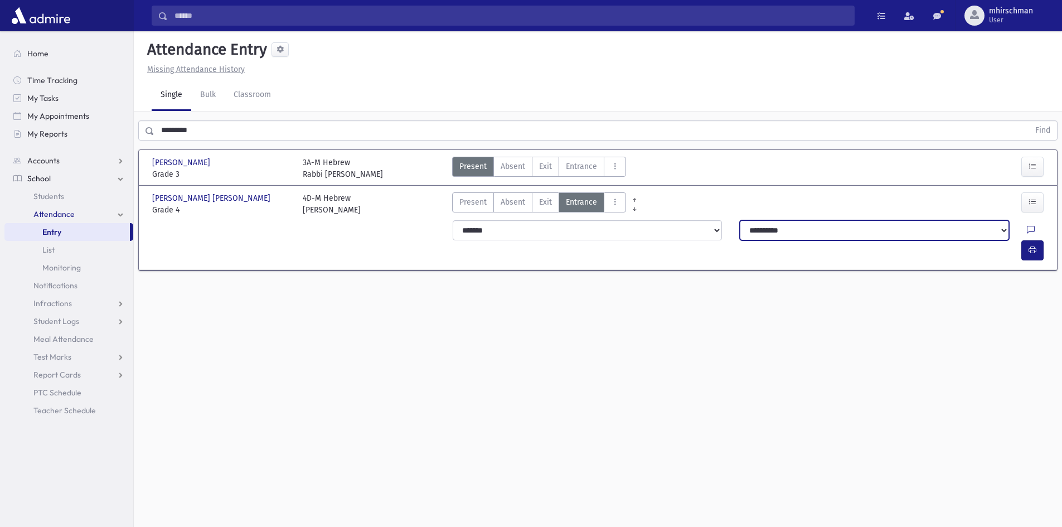 The image size is (1062, 527). Describe the element at coordinates (69, 321) in the screenshot. I see `a: Student Logs` at that location.